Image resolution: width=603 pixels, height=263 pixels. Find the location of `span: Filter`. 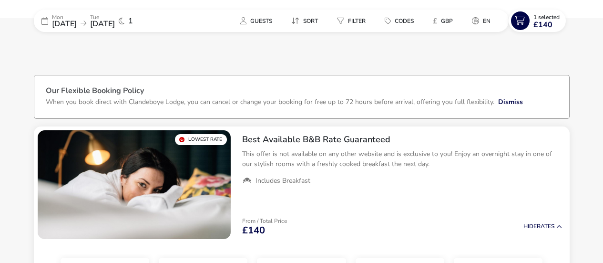

span: Filter is located at coordinates (357, 21).